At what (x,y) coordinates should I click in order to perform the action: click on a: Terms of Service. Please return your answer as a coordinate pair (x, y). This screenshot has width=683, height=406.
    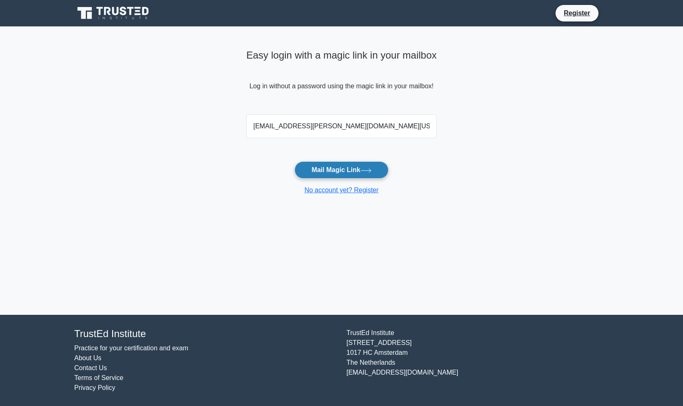
    Looking at the image, I should click on (99, 378).